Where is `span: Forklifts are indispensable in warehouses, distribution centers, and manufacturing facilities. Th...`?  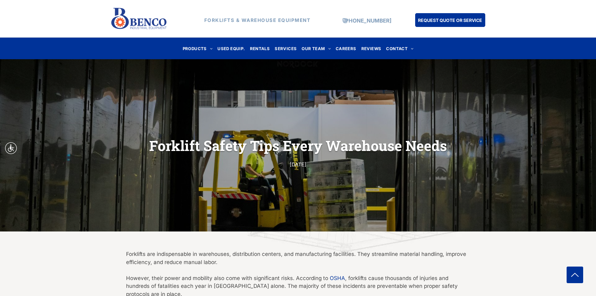
span: Forklifts are indispensable in warehouses, distribution centers, and manufacturing facilities. Th... is located at coordinates (296, 258).